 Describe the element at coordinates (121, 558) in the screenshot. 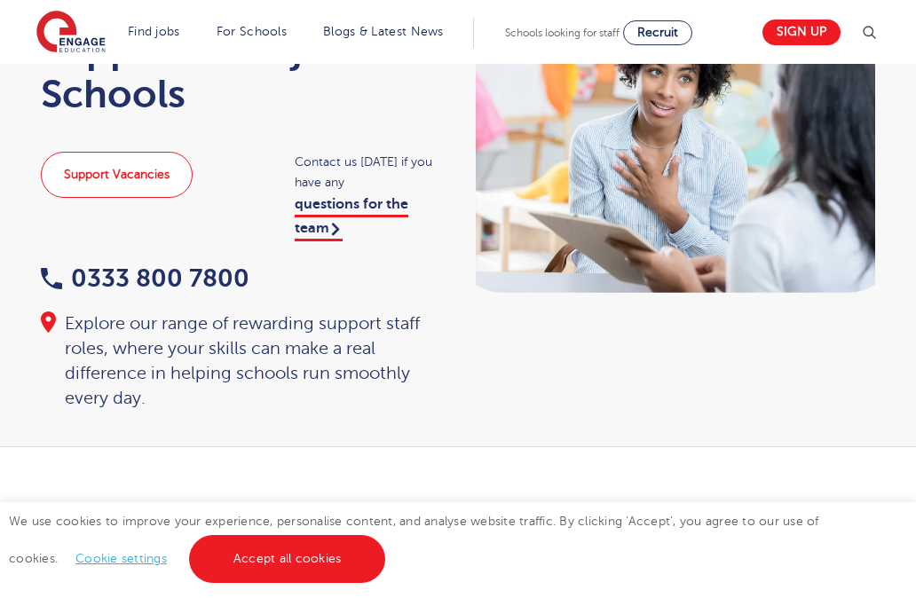

I see `a: Cookie settings` at that location.